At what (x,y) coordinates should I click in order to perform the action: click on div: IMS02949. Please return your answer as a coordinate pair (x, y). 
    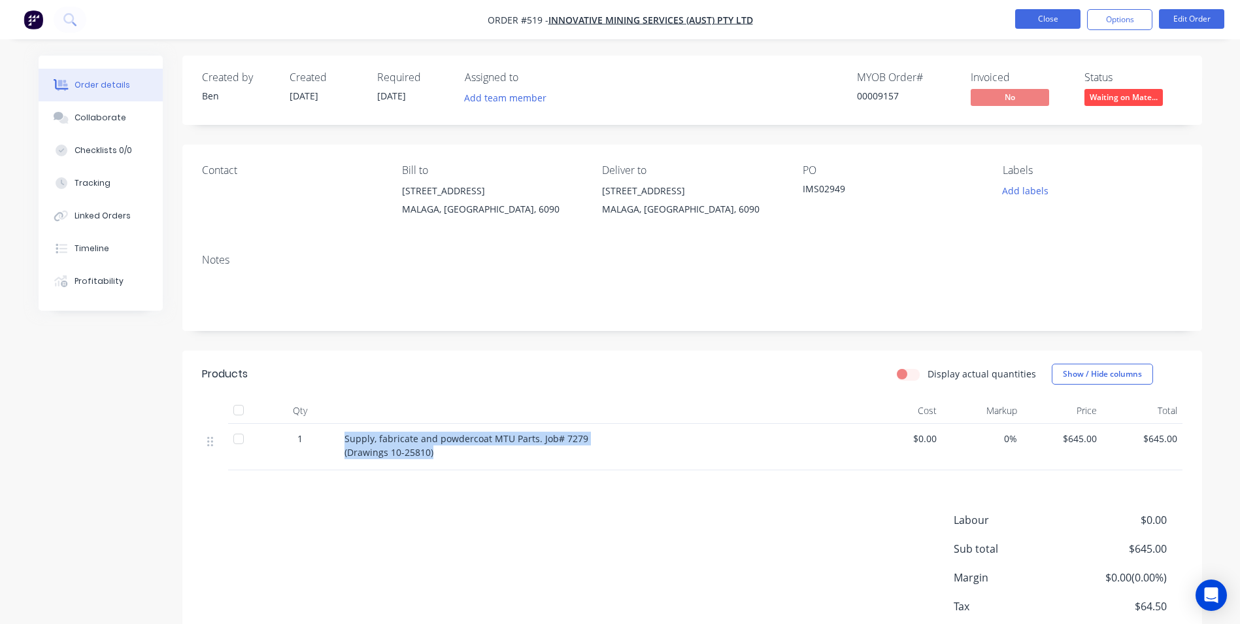
    Looking at the image, I should click on (884, 191).